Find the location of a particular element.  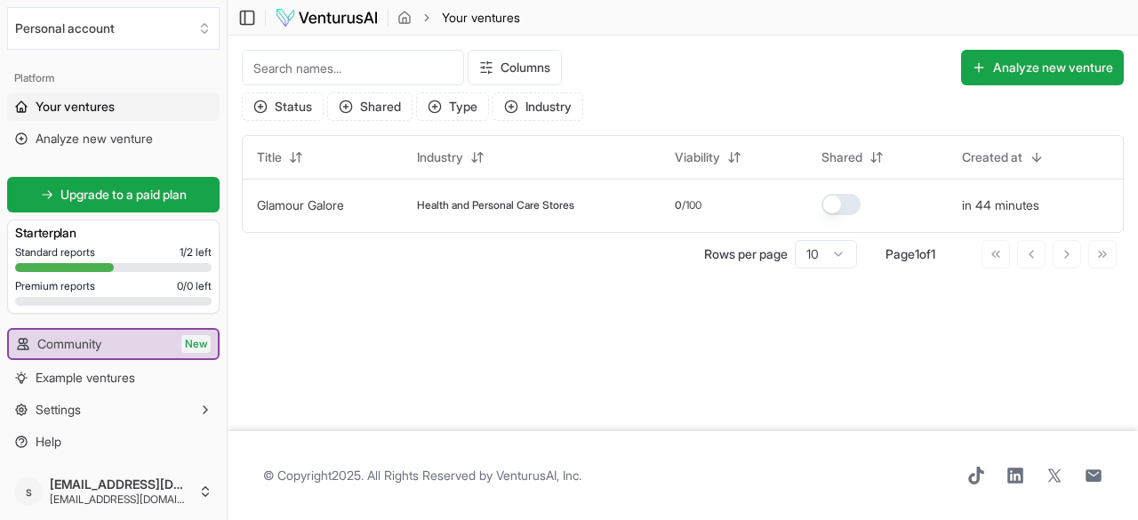

span: Viability is located at coordinates (697, 157).